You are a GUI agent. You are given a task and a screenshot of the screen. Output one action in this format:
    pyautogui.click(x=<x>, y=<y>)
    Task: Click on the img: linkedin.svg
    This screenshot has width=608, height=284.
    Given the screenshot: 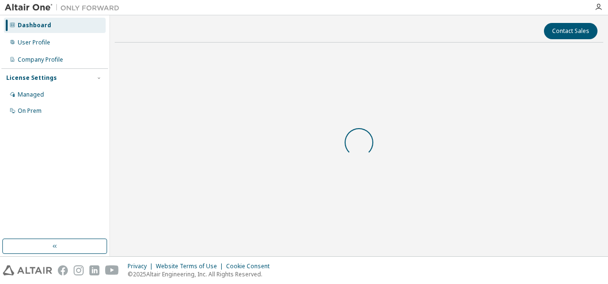 What is the action you would take?
    pyautogui.click(x=94, y=270)
    